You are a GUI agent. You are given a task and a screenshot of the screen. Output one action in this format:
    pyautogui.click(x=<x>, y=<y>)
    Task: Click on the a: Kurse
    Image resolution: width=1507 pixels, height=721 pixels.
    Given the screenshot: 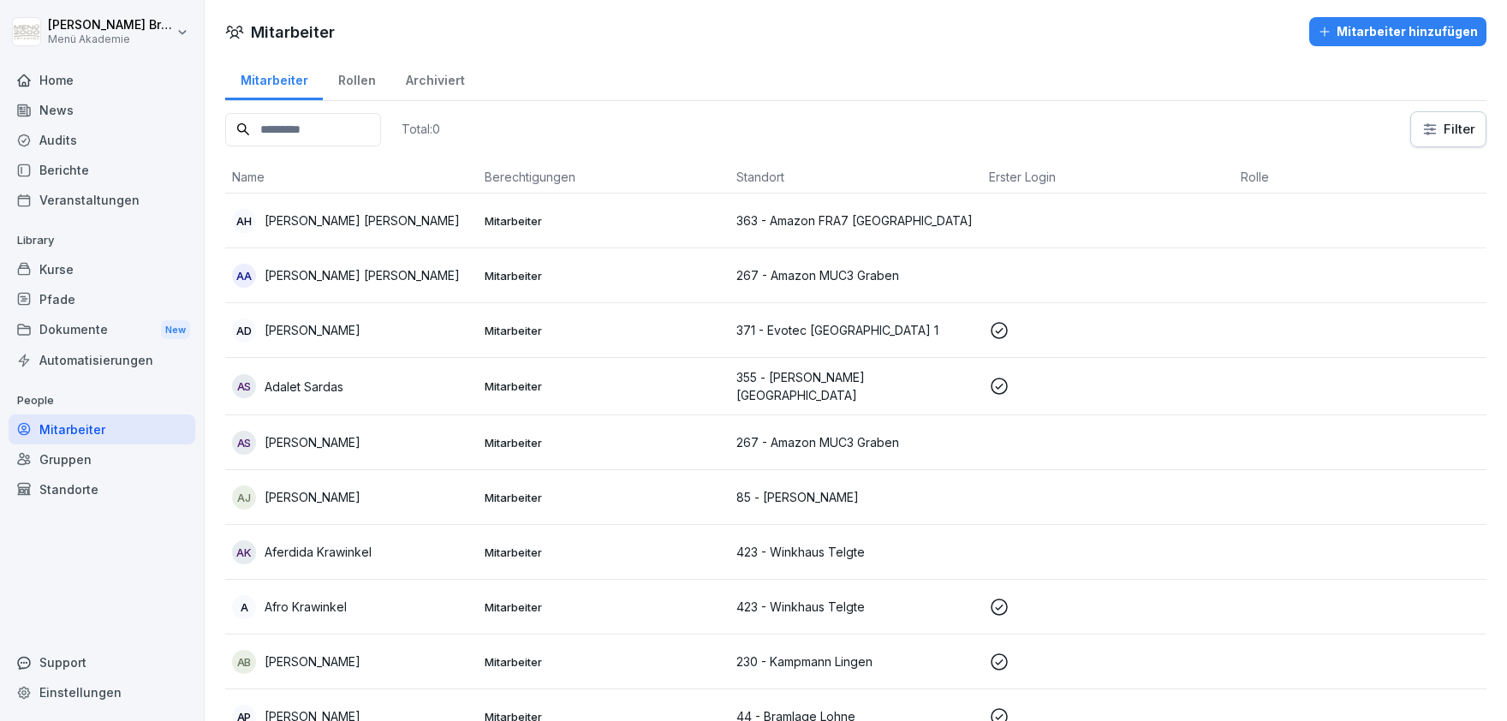 What is the action you would take?
    pyautogui.click(x=102, y=269)
    